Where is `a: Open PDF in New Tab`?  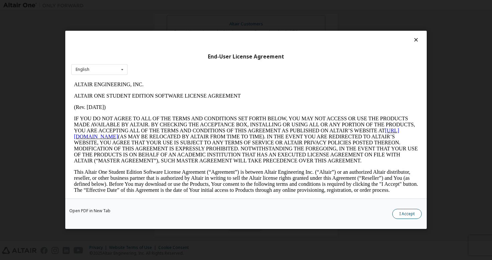 a: Open PDF in New Tab is located at coordinates (90, 211).